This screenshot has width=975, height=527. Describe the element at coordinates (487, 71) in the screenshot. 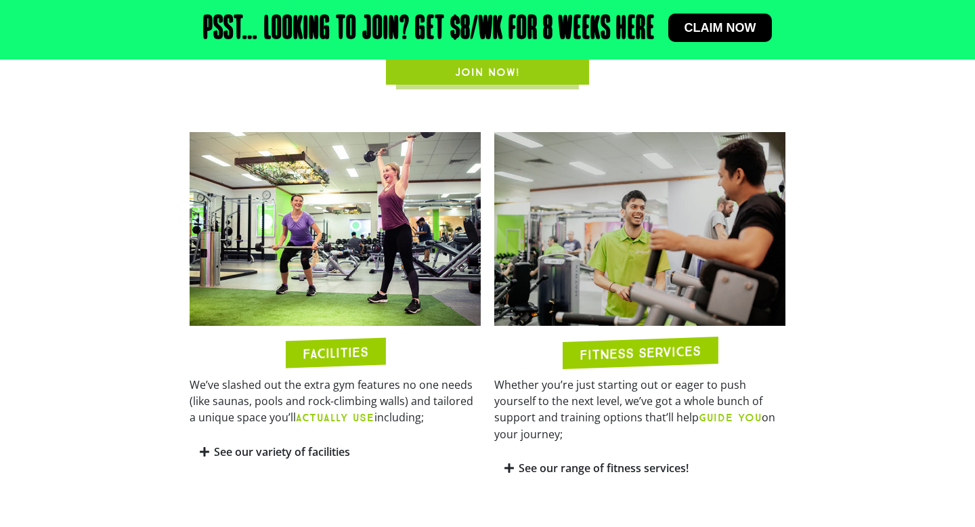

I see `a: JOIN NOW!` at that location.